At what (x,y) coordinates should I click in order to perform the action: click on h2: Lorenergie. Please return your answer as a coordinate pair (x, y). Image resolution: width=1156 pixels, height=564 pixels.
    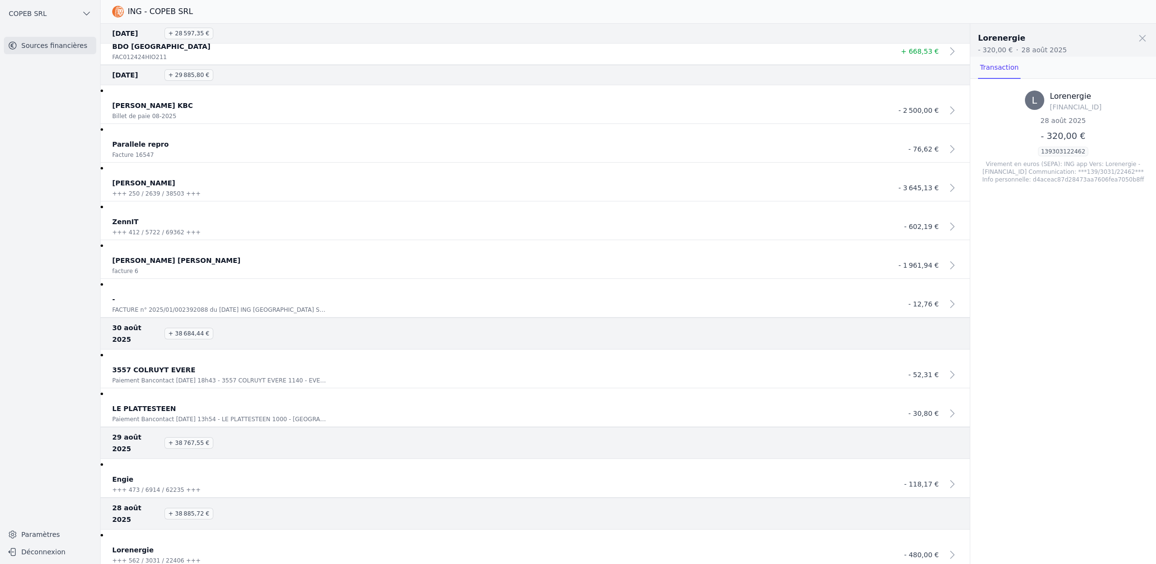
    Looking at the image, I should click on (1002, 38).